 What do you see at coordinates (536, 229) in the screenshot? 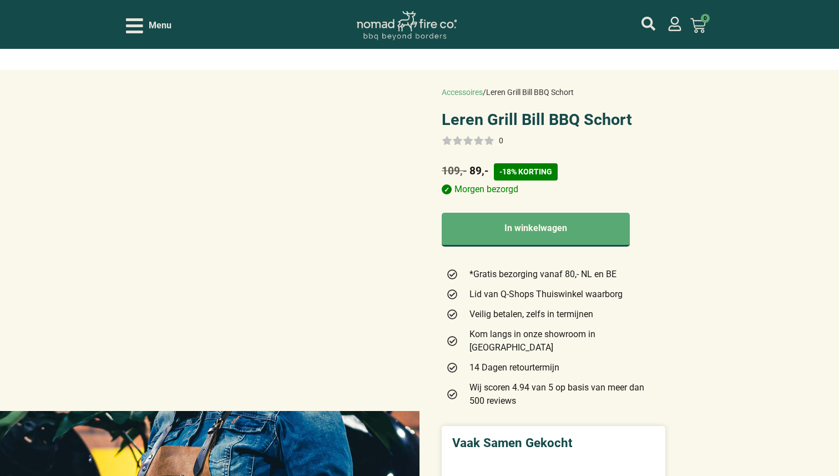
I see `button: In winkelwagen` at bounding box center [536, 229].